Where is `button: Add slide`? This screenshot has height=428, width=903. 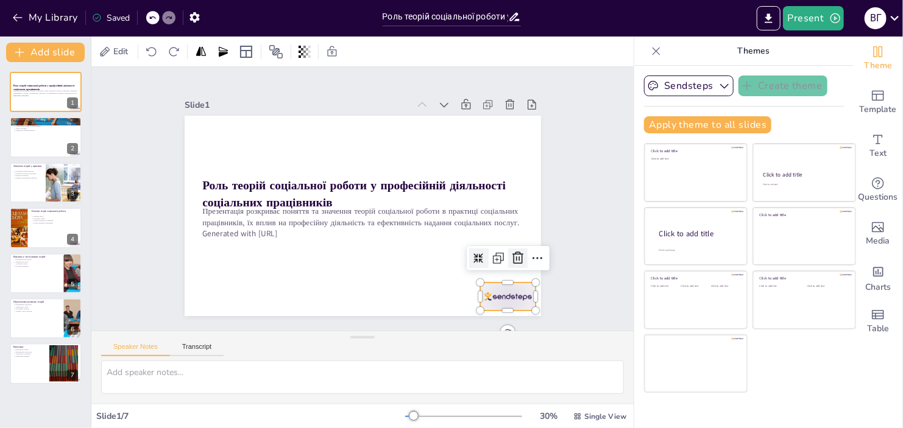 button: Add slide is located at coordinates (45, 52).